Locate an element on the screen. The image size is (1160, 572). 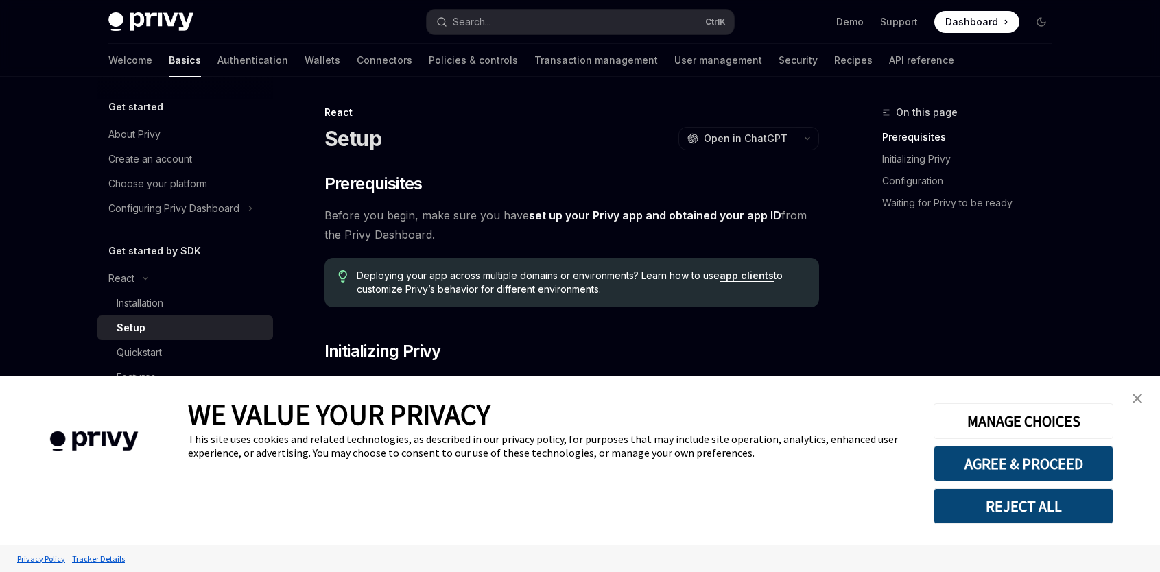
a: app clients is located at coordinates (747, 276).